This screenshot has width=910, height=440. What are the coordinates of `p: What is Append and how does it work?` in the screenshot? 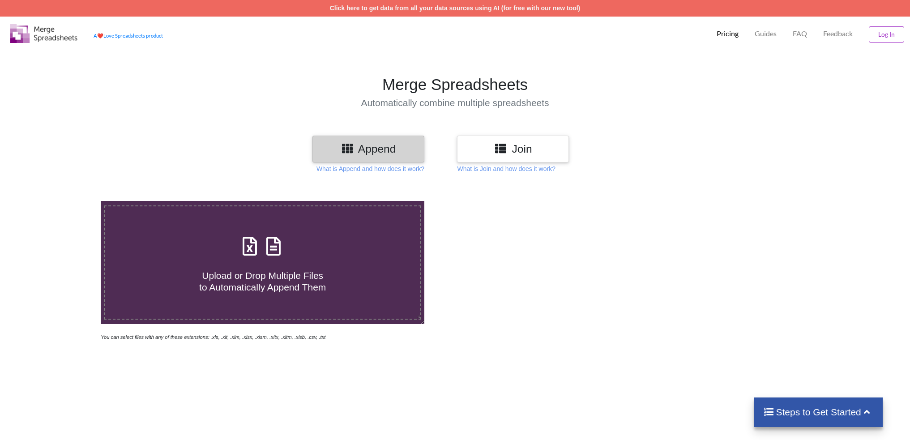 It's located at (370, 169).